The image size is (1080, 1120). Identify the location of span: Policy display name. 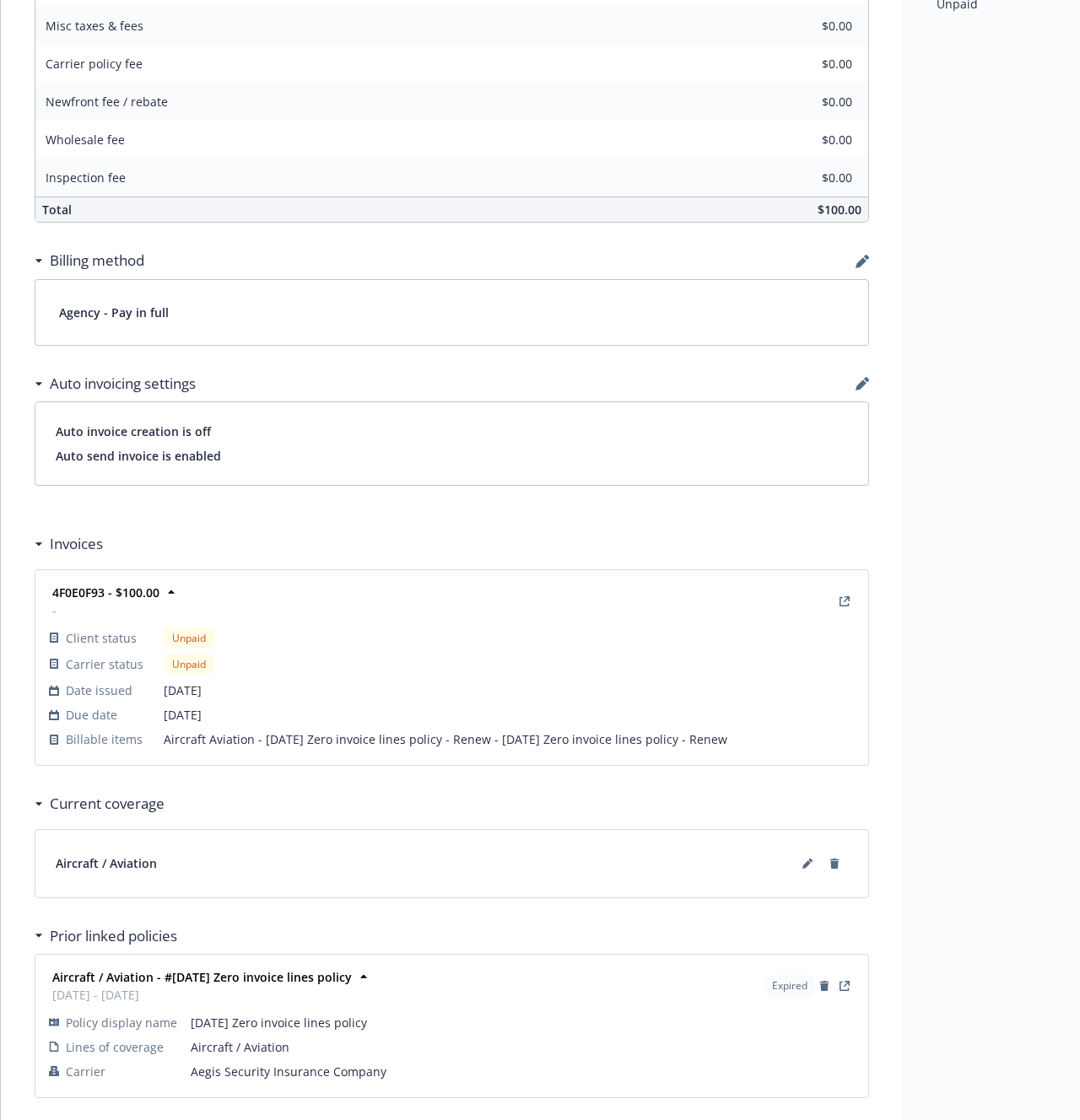
(121, 1022).